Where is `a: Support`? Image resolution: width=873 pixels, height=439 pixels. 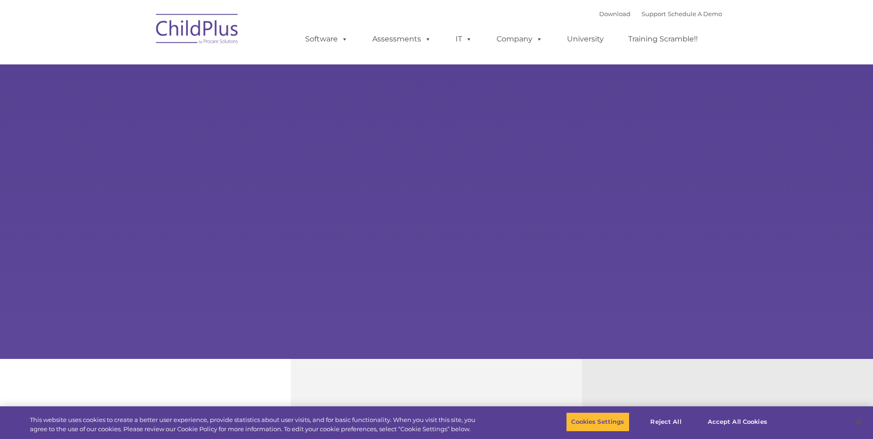 a: Support is located at coordinates (654, 14).